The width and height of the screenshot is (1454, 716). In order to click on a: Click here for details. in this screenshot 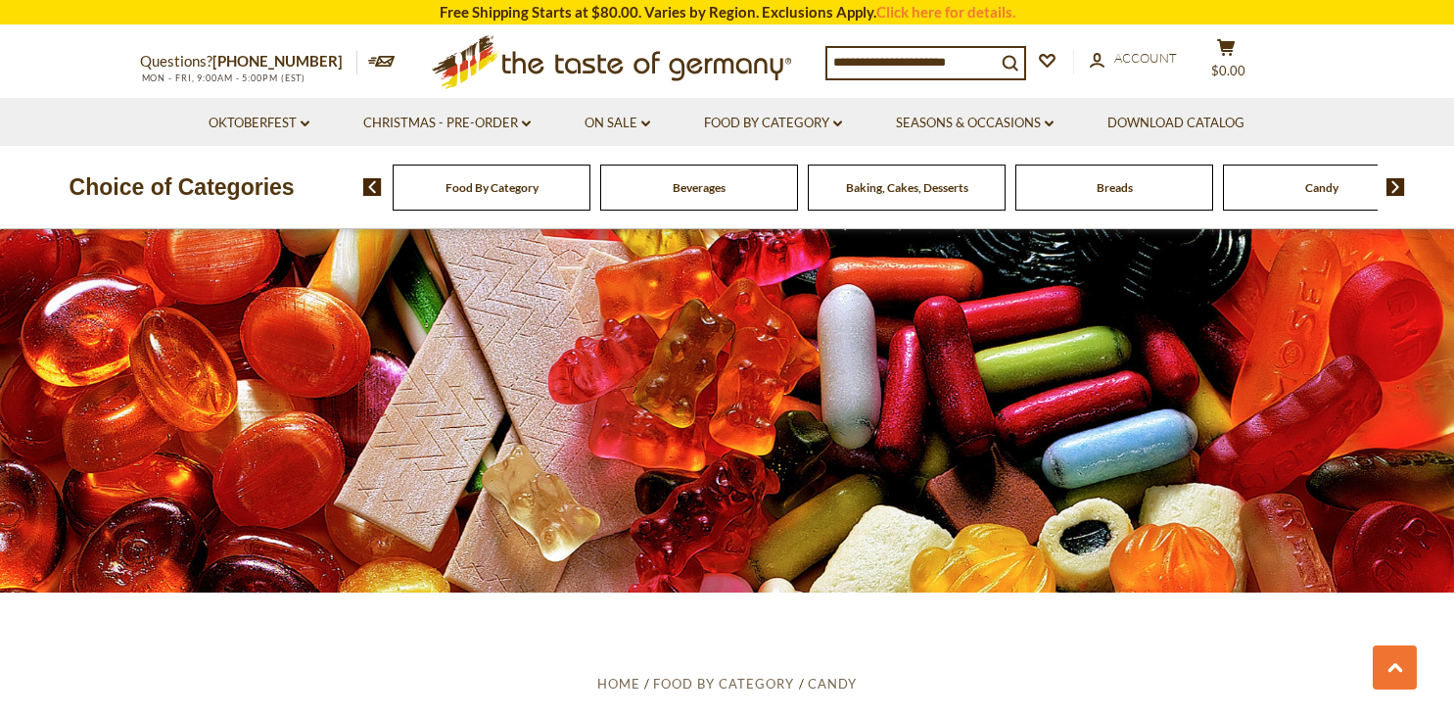, I will do `click(946, 12)`.